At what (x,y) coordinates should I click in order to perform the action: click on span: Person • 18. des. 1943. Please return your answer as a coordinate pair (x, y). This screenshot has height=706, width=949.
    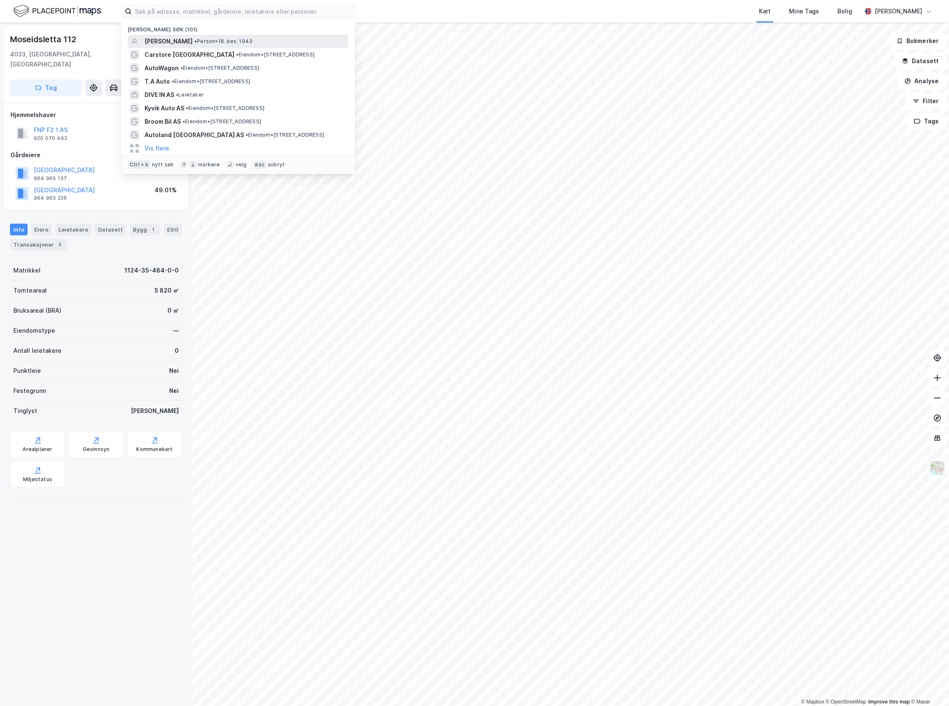
    Looking at the image, I should click on (223, 41).